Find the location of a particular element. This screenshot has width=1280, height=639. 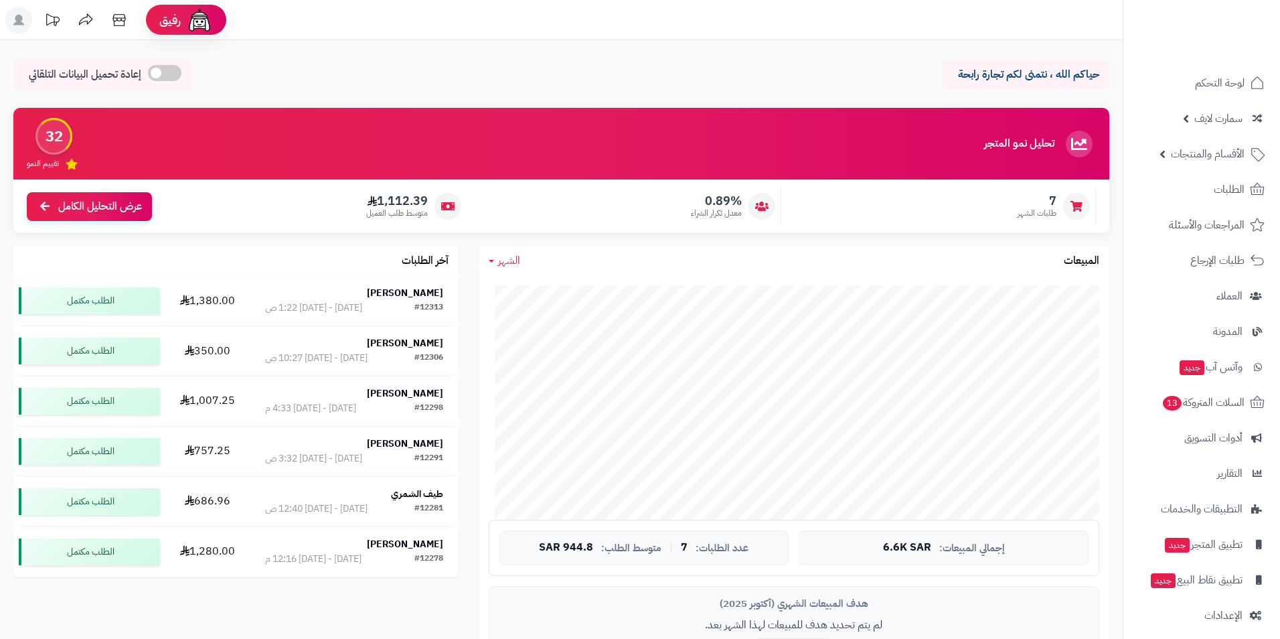

span: إعادة تحميل البيانات التلقائي is located at coordinates (85, 74).